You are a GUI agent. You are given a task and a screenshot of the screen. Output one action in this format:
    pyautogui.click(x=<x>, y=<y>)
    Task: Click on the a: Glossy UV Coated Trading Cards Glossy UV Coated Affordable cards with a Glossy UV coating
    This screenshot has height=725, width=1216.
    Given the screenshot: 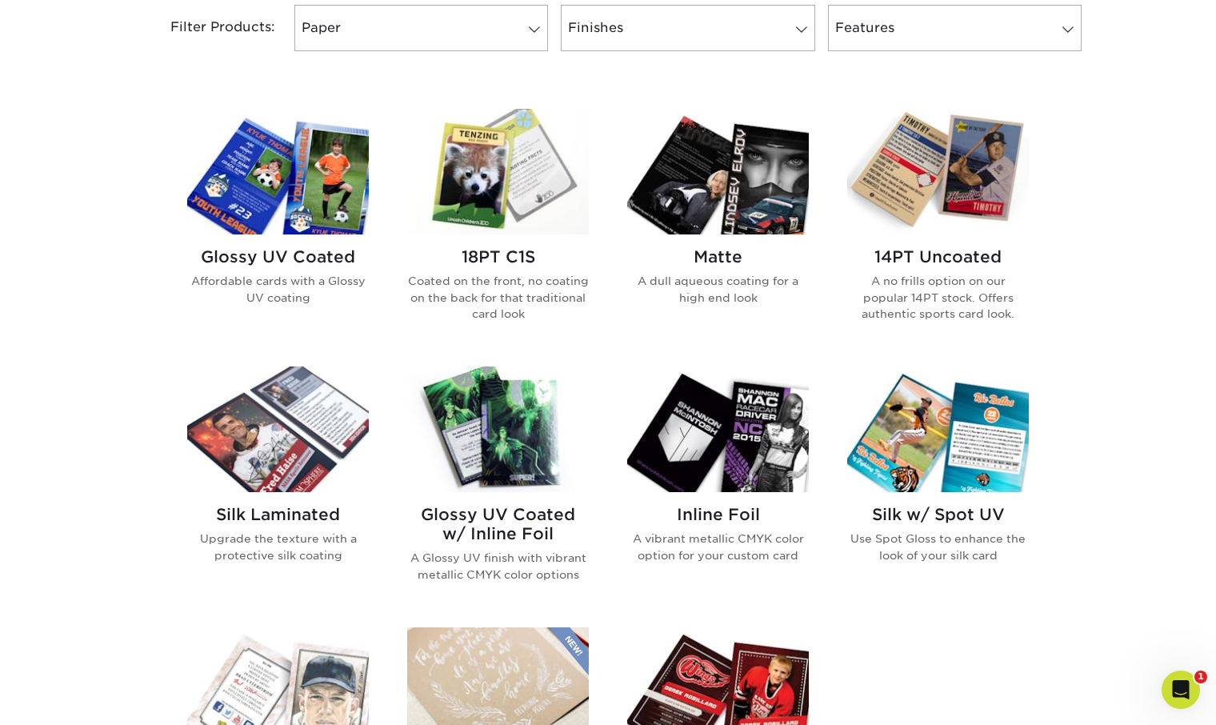 What is the action you would take?
    pyautogui.click(x=278, y=228)
    